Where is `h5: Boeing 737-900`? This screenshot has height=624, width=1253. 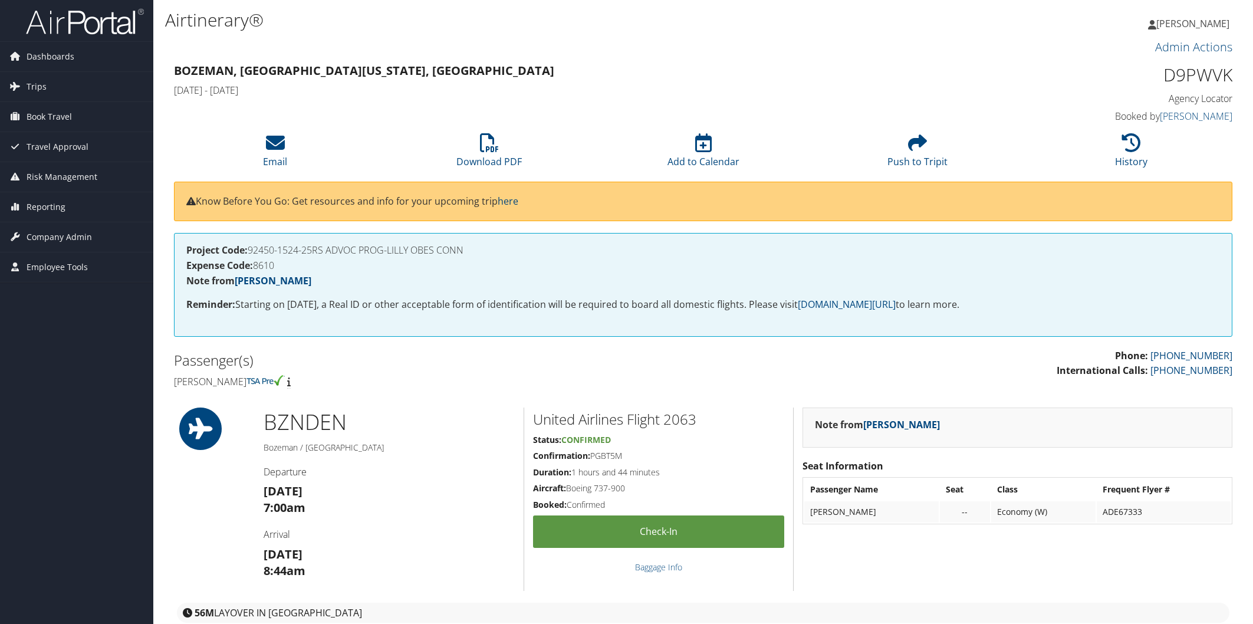
h5: Boeing 737-900 is located at coordinates (658, 488).